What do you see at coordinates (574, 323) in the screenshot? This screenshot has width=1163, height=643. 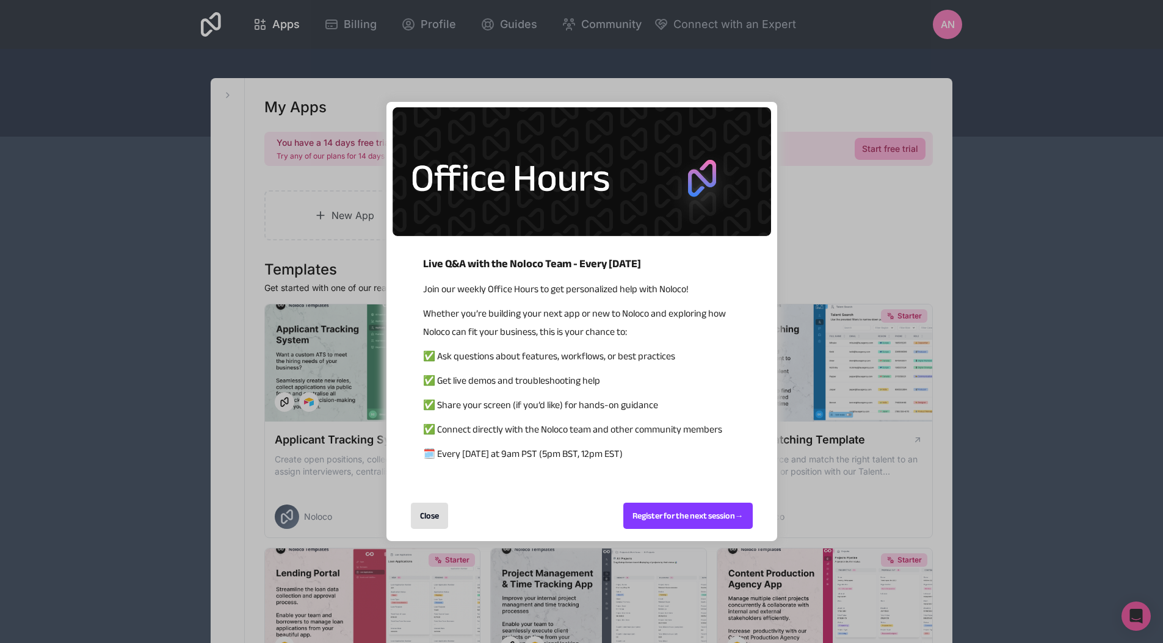 I see `span: Whether you’re building your next app or new to Noloco and exploring how Noloco can fit your busi...` at bounding box center [574, 323].